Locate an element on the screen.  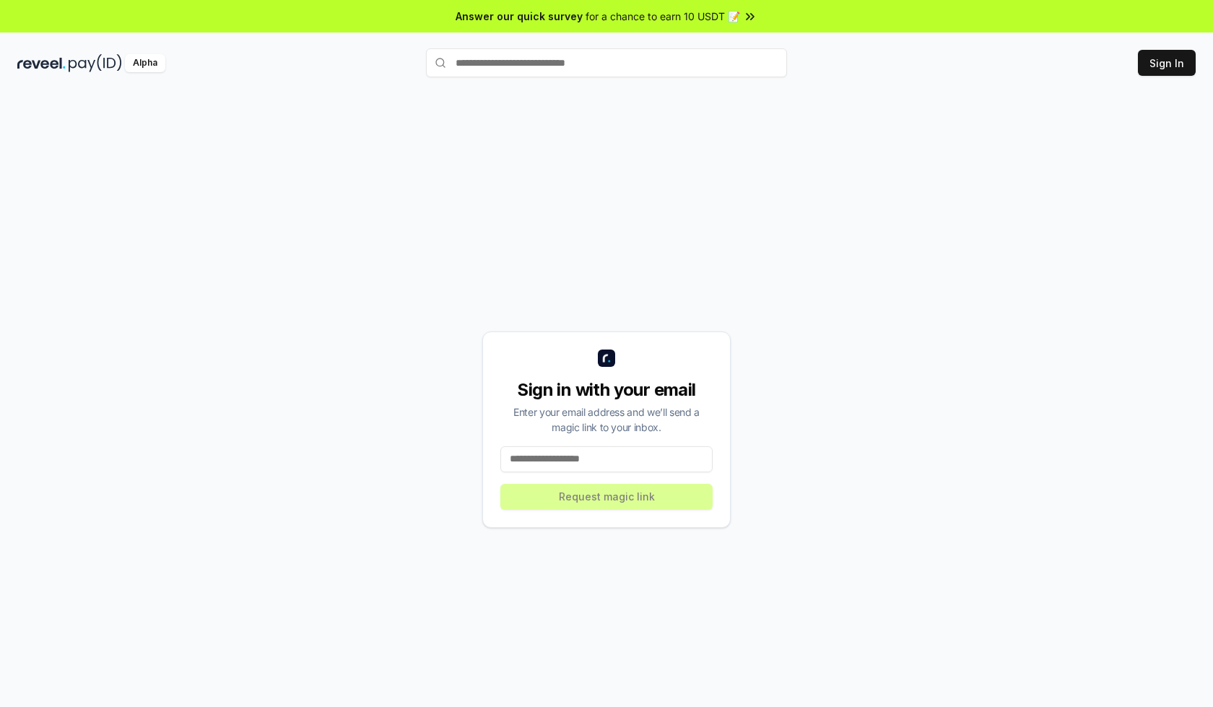
span: for a chance to earn 10 USDT 📝 is located at coordinates (663, 16).